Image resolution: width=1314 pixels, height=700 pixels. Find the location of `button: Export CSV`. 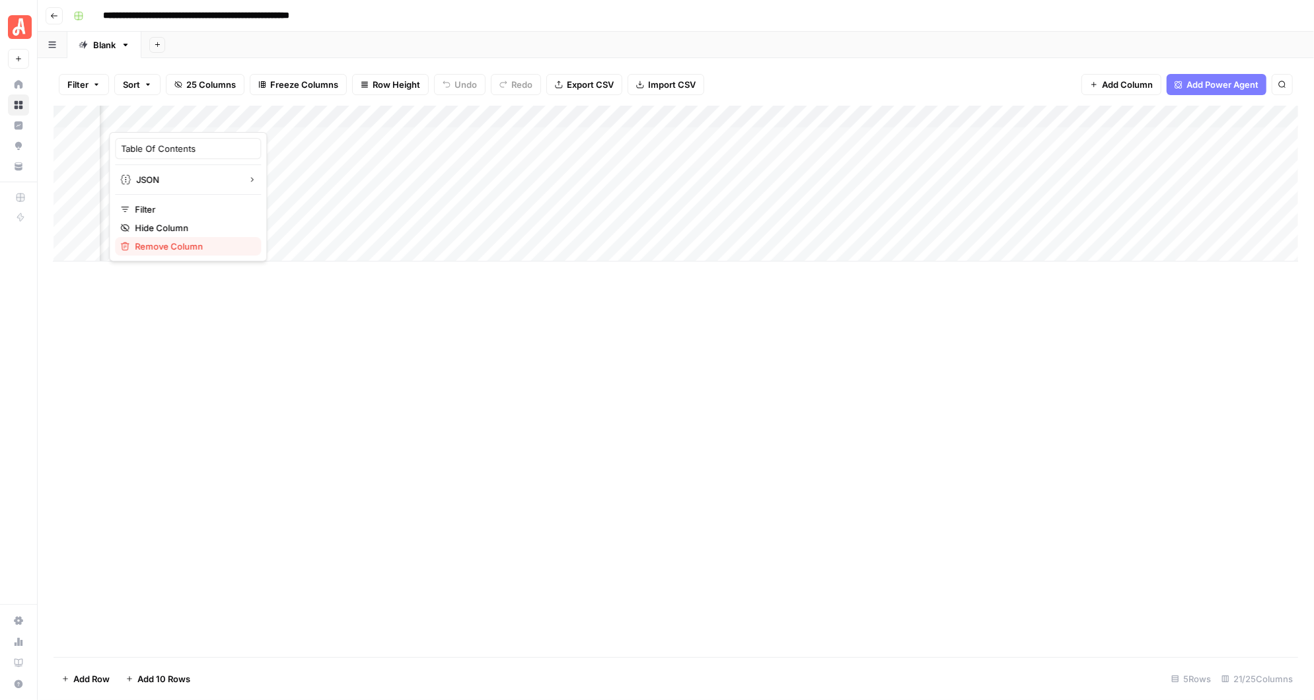

button: Export CSV is located at coordinates (584, 85).